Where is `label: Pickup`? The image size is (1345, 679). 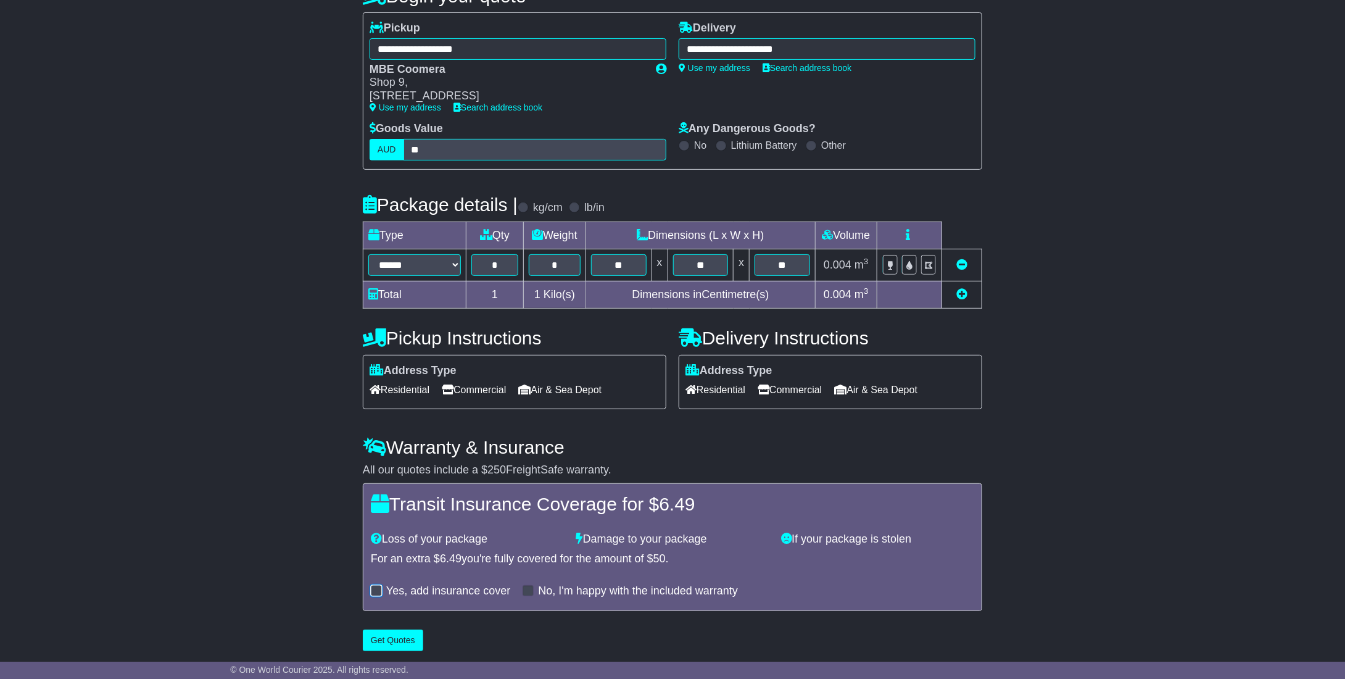 label: Pickup is located at coordinates (395, 28).